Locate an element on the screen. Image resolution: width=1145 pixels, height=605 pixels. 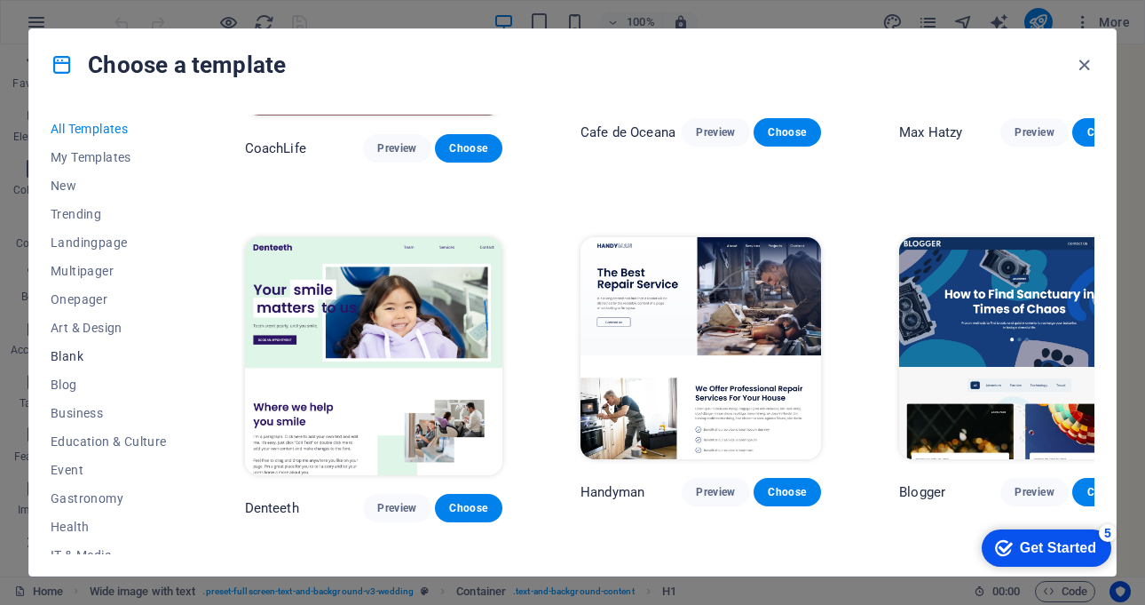
button: Blank is located at coordinates (108, 356).